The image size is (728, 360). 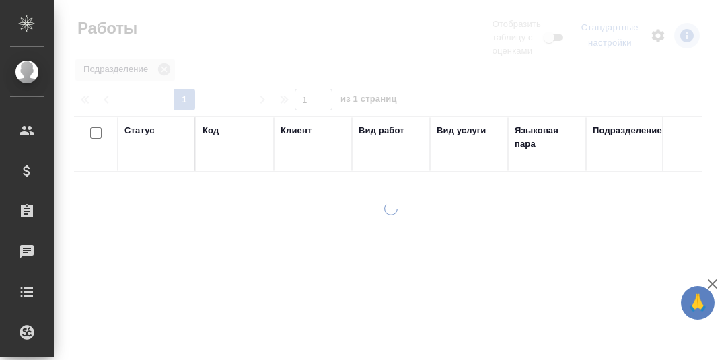 I want to click on div: Статус, so click(x=139, y=131).